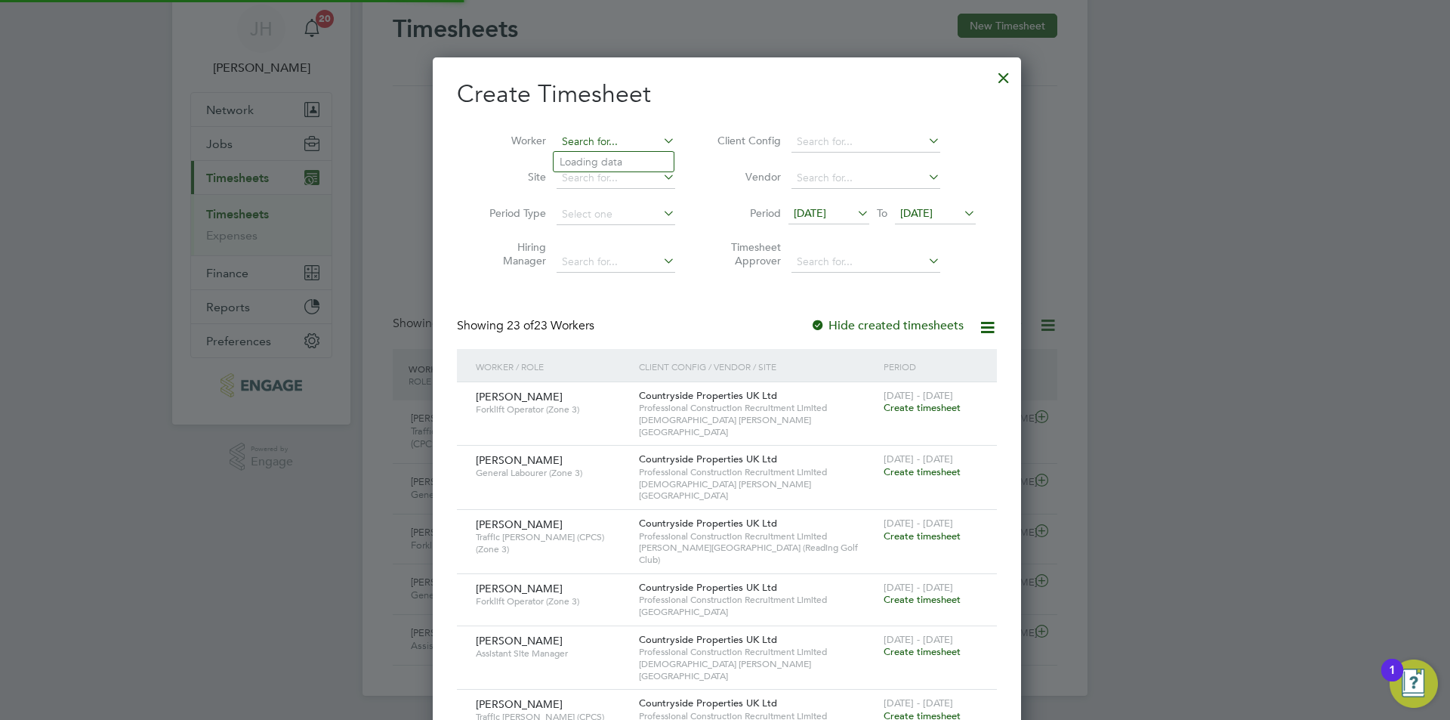 The width and height of the screenshot is (1450, 720). I want to click on label: Site, so click(512, 177).